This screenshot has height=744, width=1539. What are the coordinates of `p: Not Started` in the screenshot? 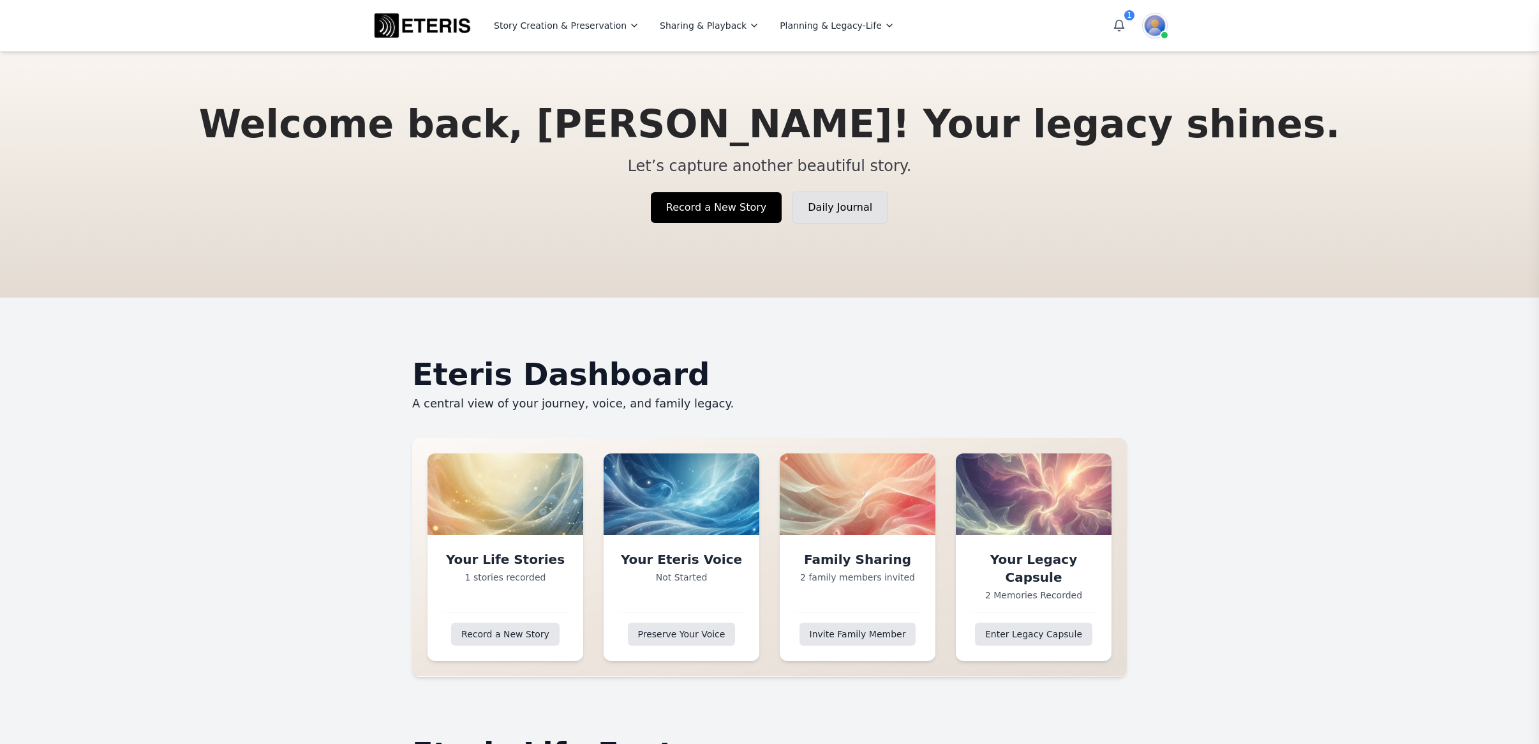 It's located at (682, 577).